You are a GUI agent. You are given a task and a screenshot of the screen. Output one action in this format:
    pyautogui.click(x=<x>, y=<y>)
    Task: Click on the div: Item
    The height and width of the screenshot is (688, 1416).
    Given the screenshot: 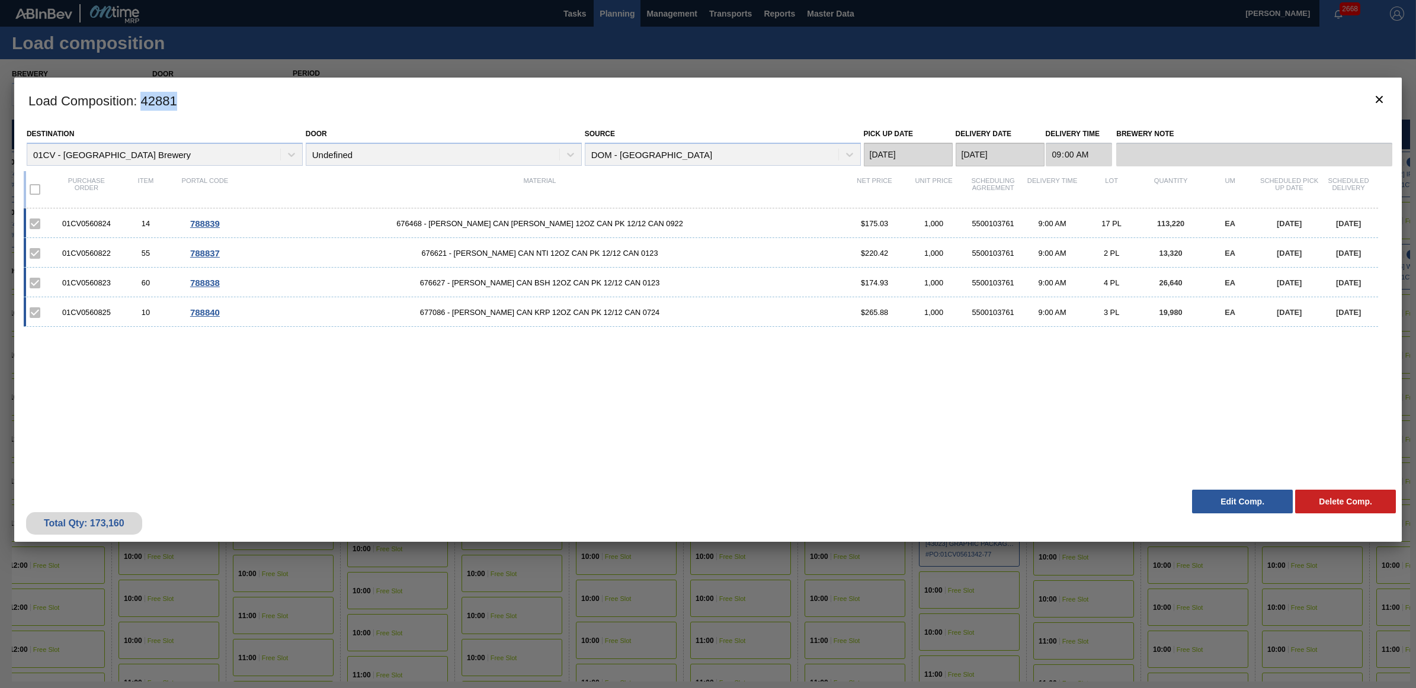 What is the action you would take?
    pyautogui.click(x=146, y=190)
    